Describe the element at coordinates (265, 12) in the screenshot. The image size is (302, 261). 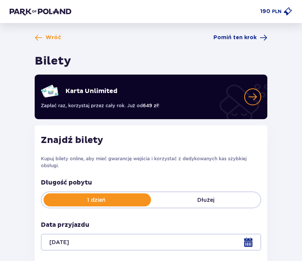
I see `p: 190` at that location.